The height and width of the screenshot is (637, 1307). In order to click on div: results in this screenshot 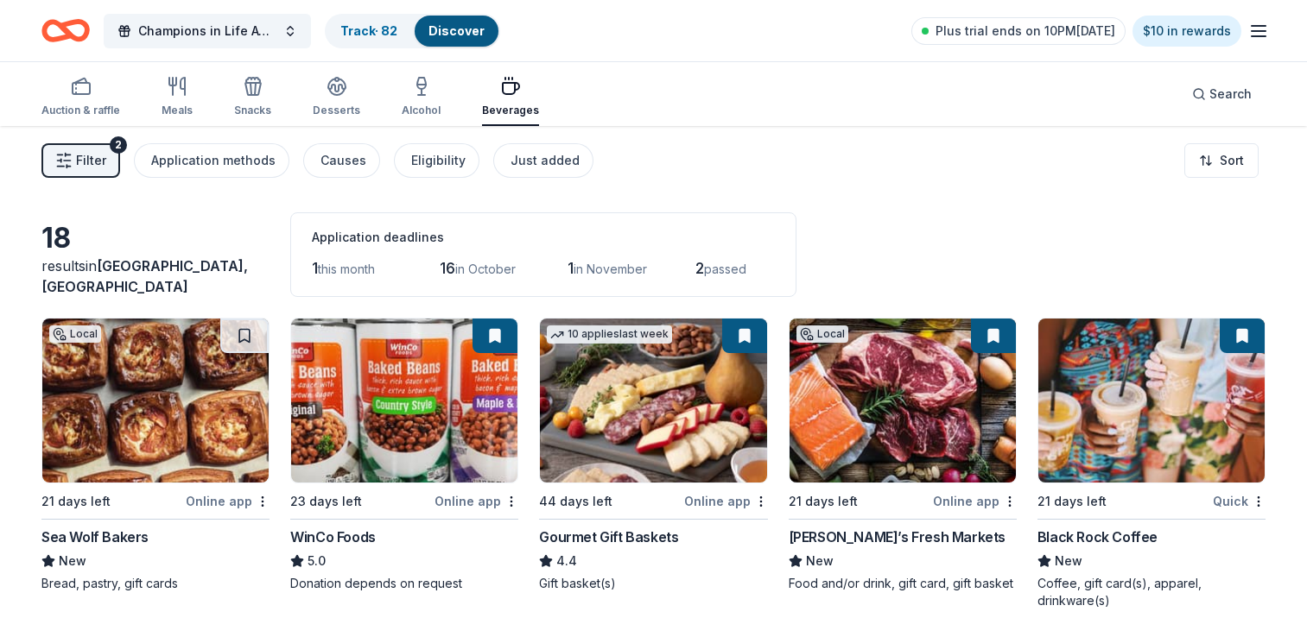, I will do `click(155, 276)`.